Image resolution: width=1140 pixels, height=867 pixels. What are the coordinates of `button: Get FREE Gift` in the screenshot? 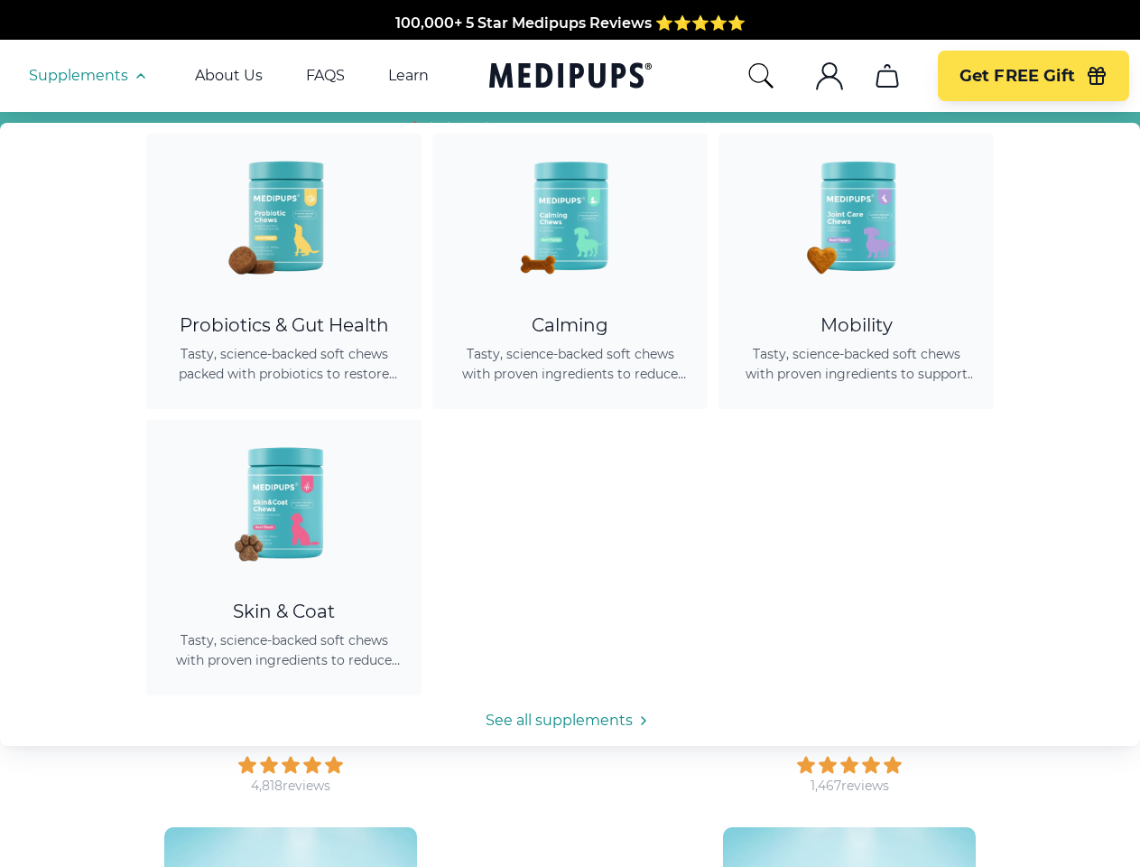 It's located at (1034, 76).